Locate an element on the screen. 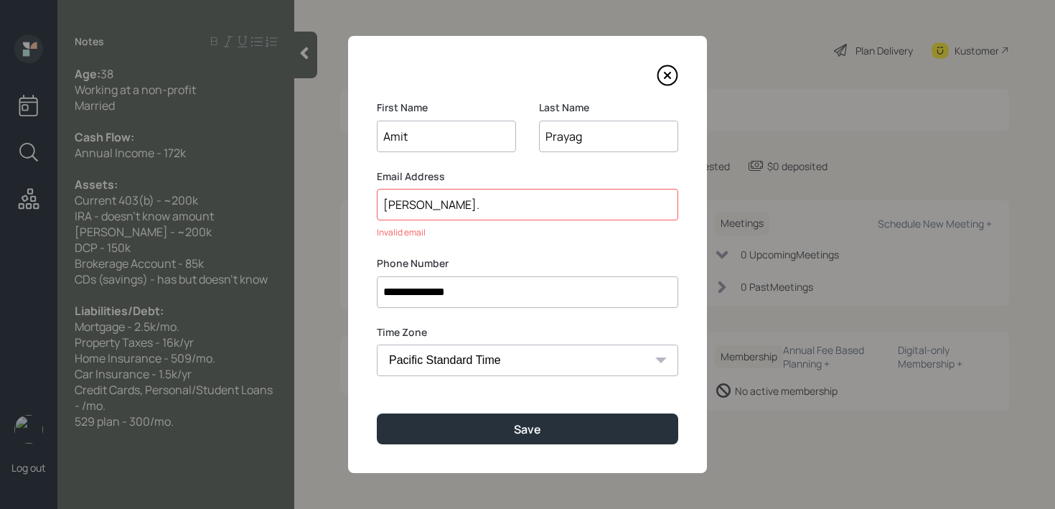 This screenshot has width=1055, height=509. label: First Name is located at coordinates (446, 108).